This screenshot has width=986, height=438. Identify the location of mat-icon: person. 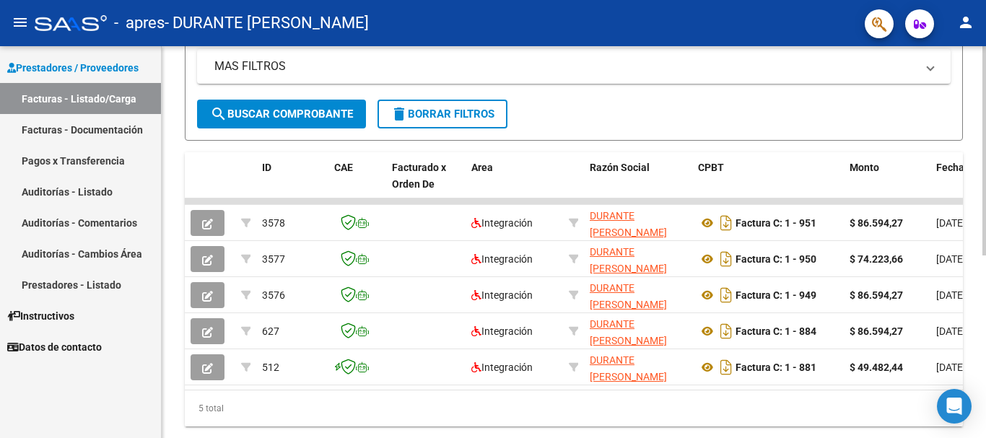
(966, 22).